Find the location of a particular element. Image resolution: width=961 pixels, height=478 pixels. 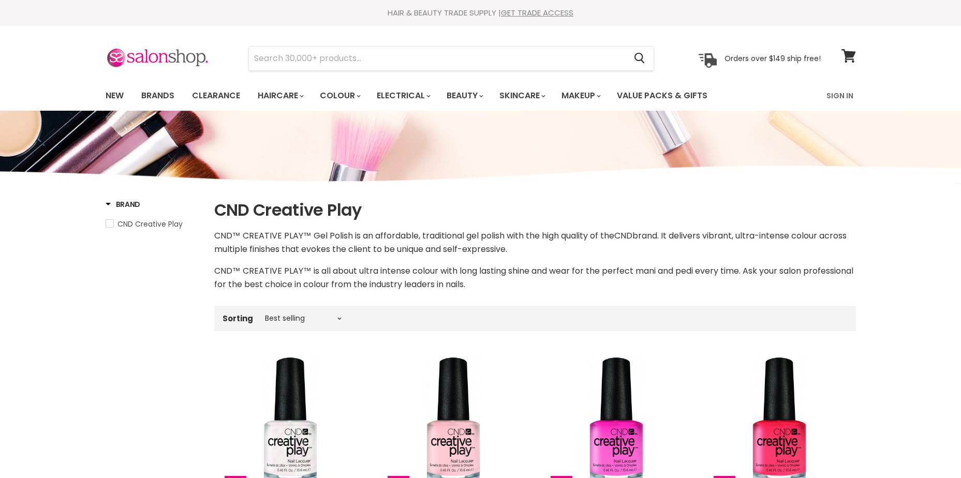

a: Clearance is located at coordinates (216, 96).